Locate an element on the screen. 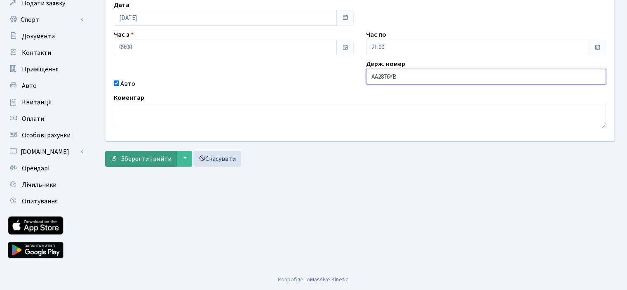  a: Орендарі is located at coordinates (45, 168).